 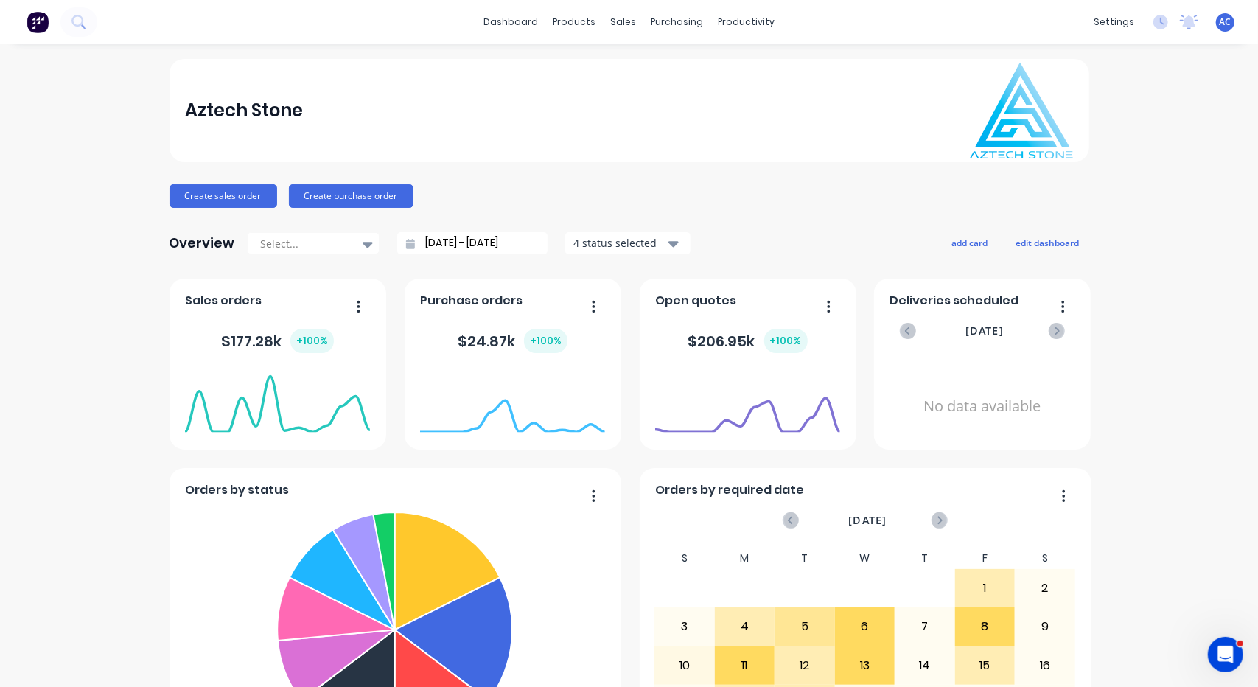 I want to click on div: F, so click(x=986, y=558).